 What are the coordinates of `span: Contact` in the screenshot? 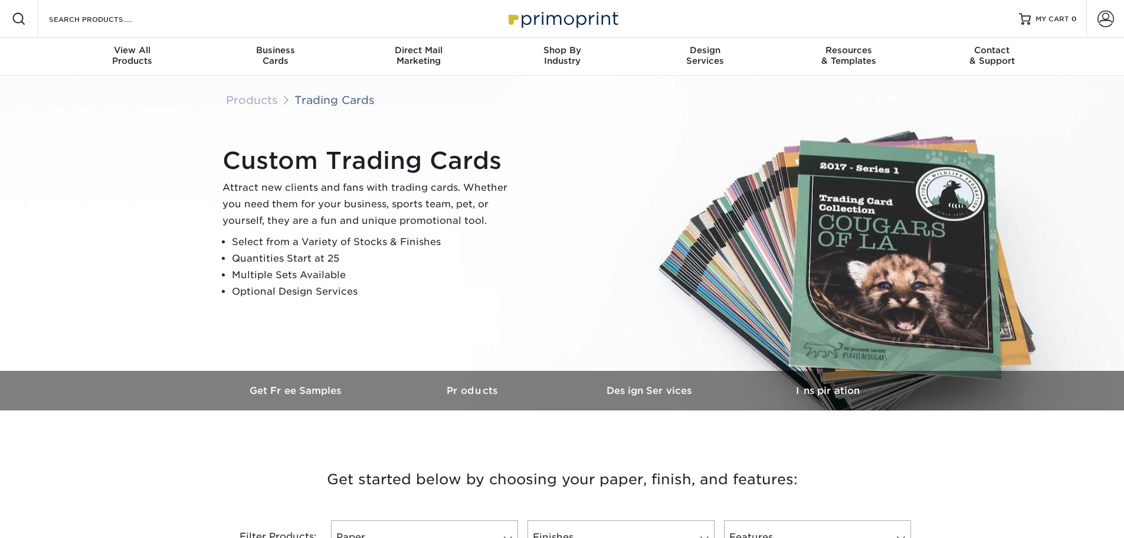 It's located at (992, 50).